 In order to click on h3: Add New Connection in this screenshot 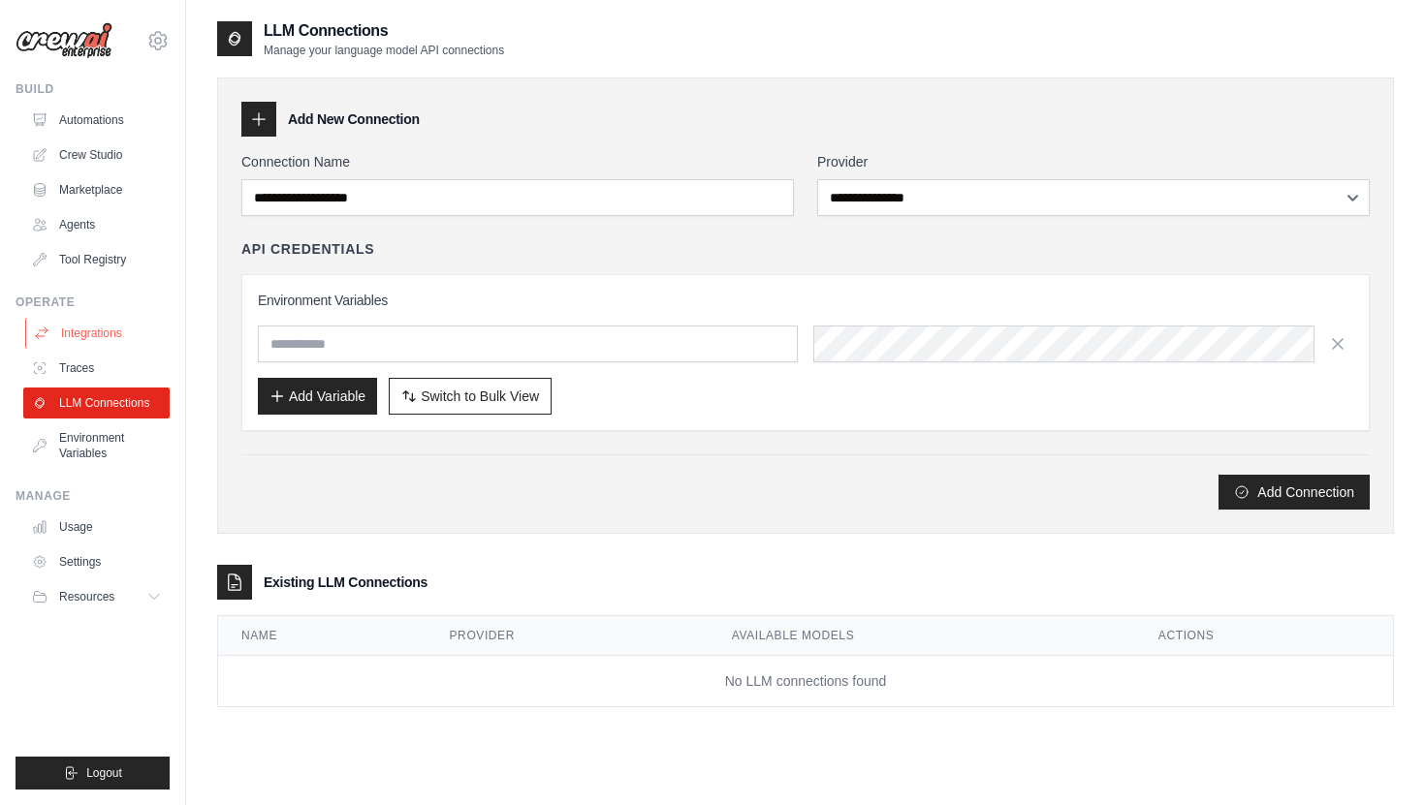, I will do `click(354, 119)`.